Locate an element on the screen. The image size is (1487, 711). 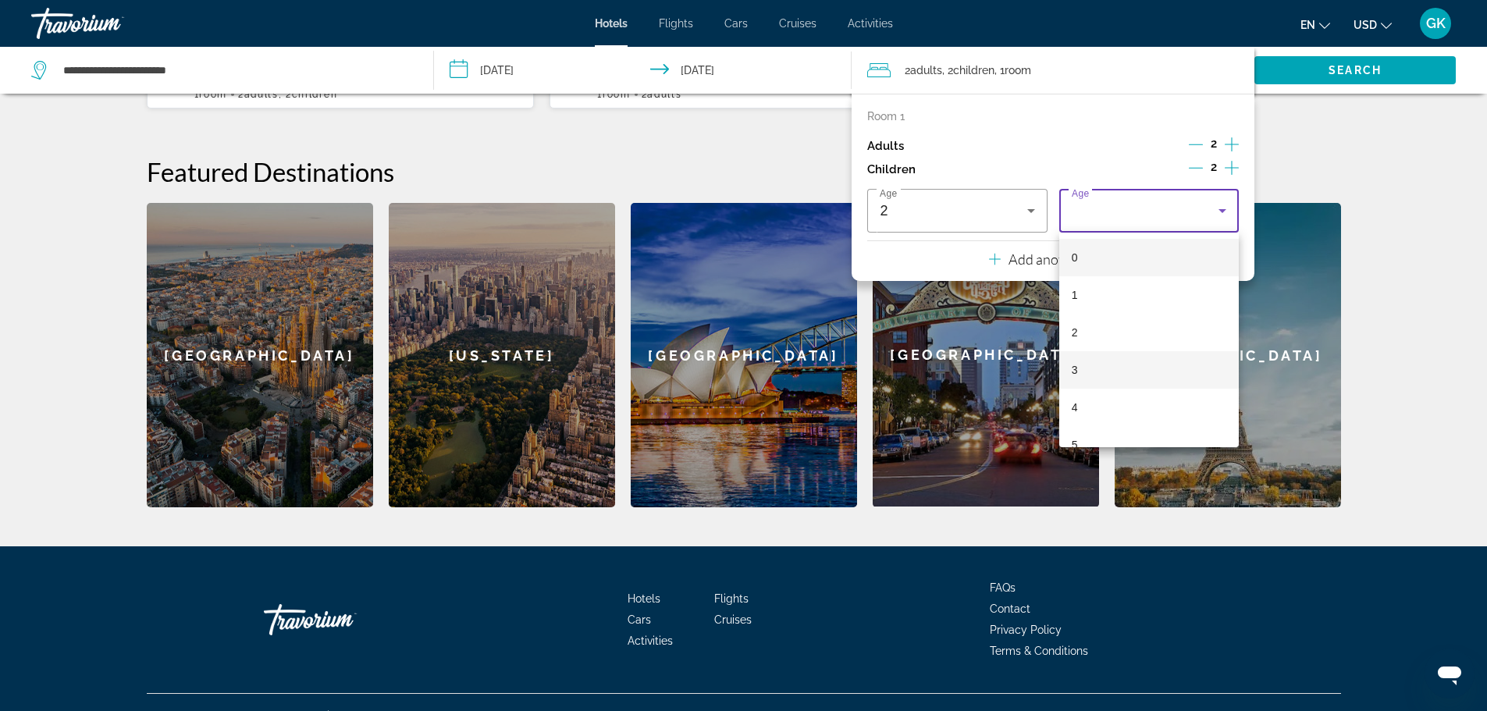
span: 5 is located at coordinates (1075, 445).